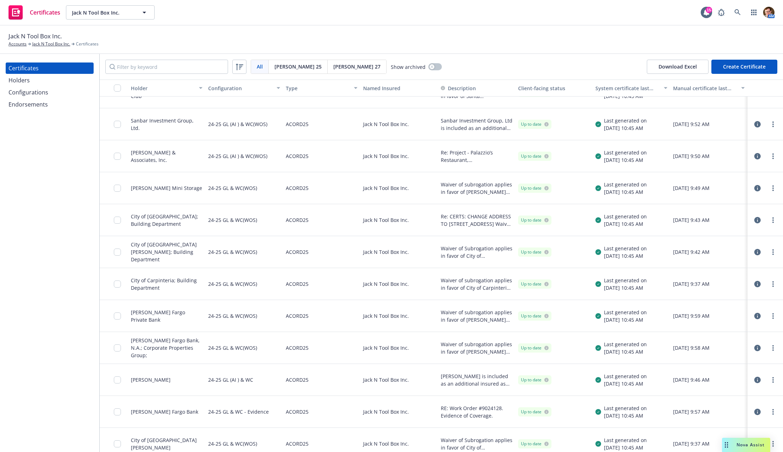 Image resolution: width=783 pixels, height=452 pixels. What do you see at coordinates (769, 12) in the screenshot?
I see `img: photo` at bounding box center [769, 12].